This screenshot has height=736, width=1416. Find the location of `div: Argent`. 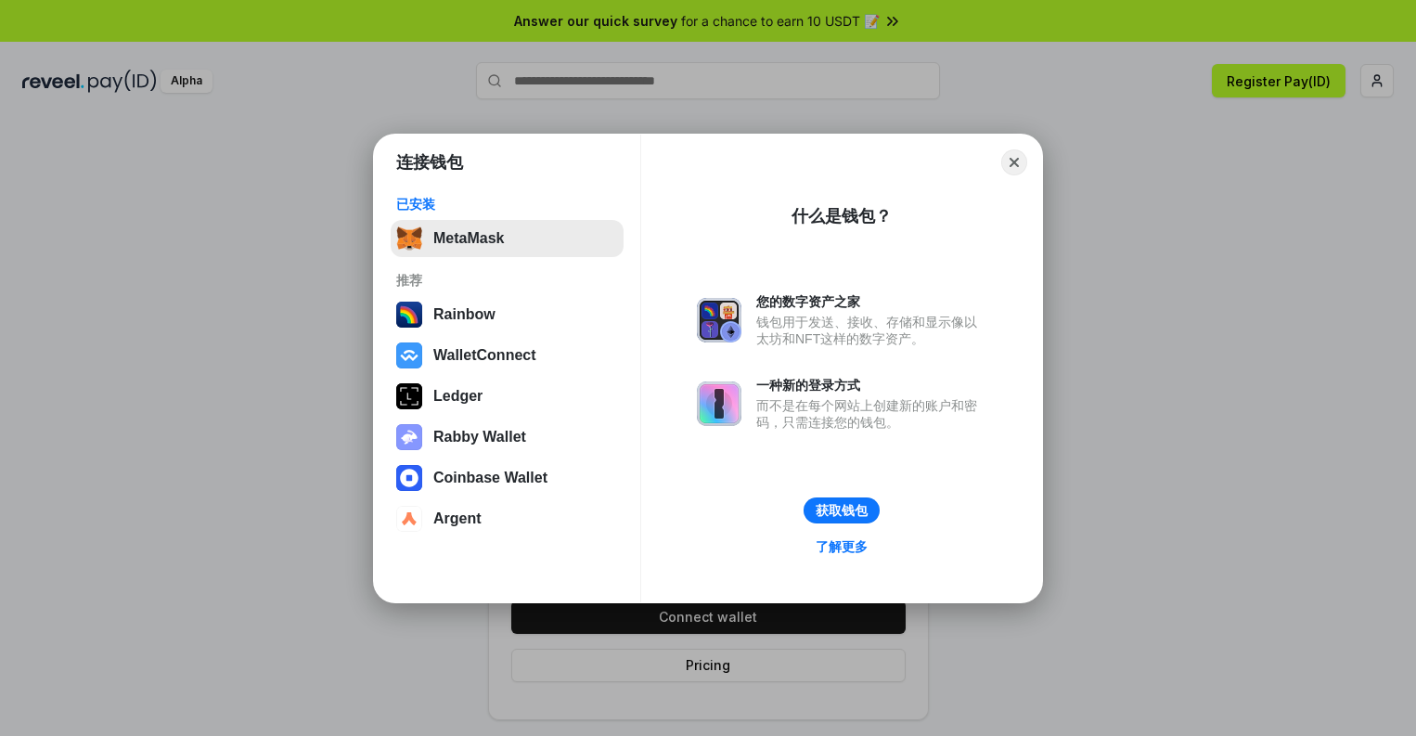

div: Argent is located at coordinates (458, 519).